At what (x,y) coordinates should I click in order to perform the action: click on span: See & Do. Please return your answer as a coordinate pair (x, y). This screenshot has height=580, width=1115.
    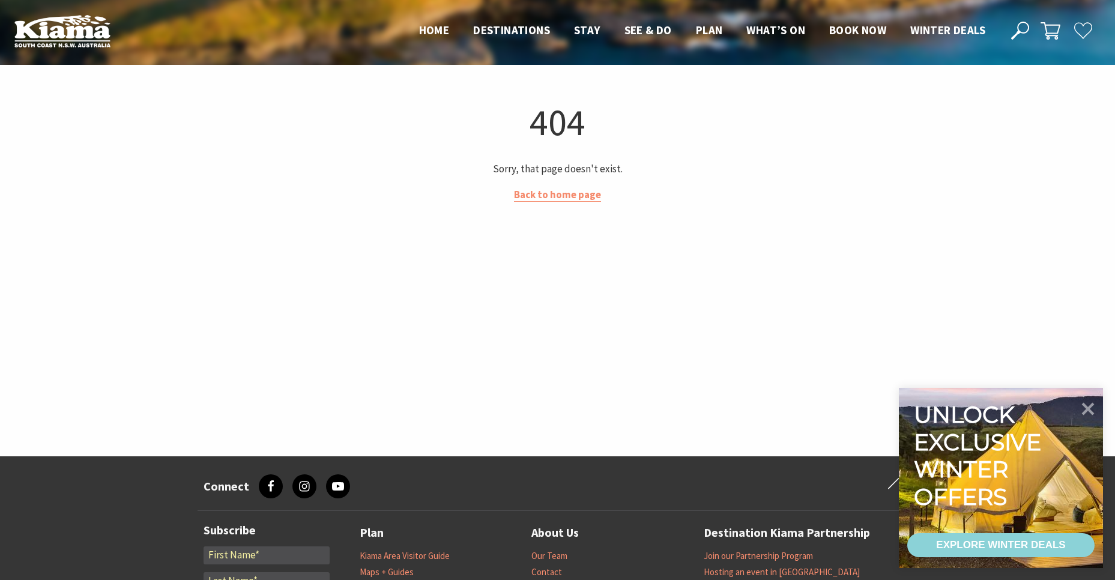
    Looking at the image, I should click on (648, 30).